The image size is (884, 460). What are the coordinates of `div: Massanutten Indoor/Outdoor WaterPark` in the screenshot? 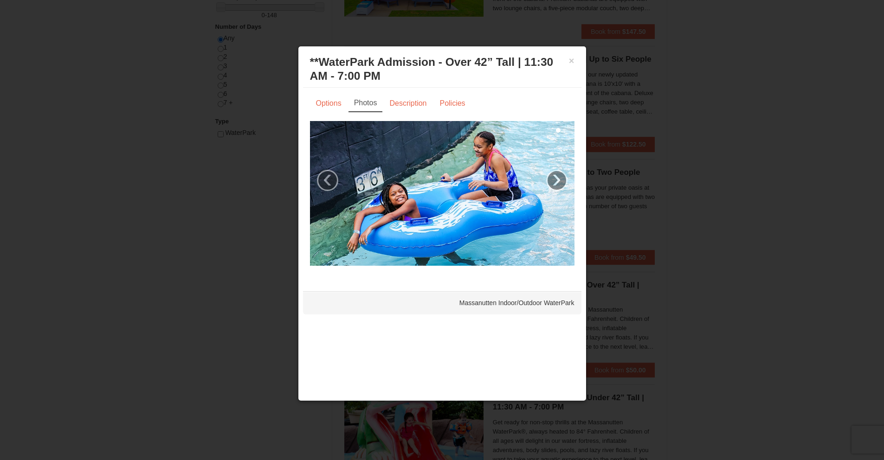 It's located at (442, 303).